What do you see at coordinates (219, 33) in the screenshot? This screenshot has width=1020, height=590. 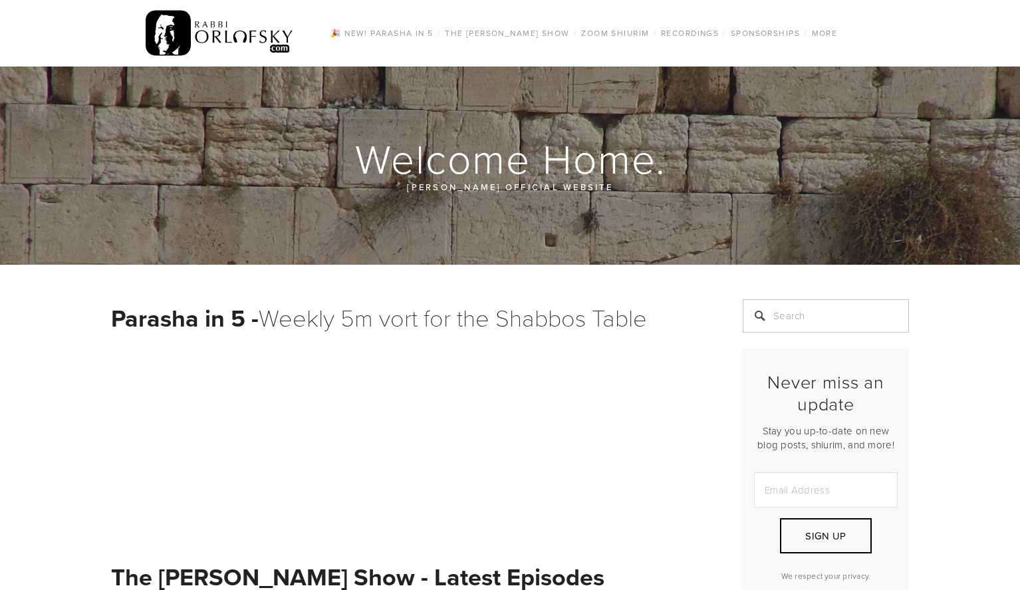 I see `img: RabbiOrlofsky.com` at bounding box center [219, 33].